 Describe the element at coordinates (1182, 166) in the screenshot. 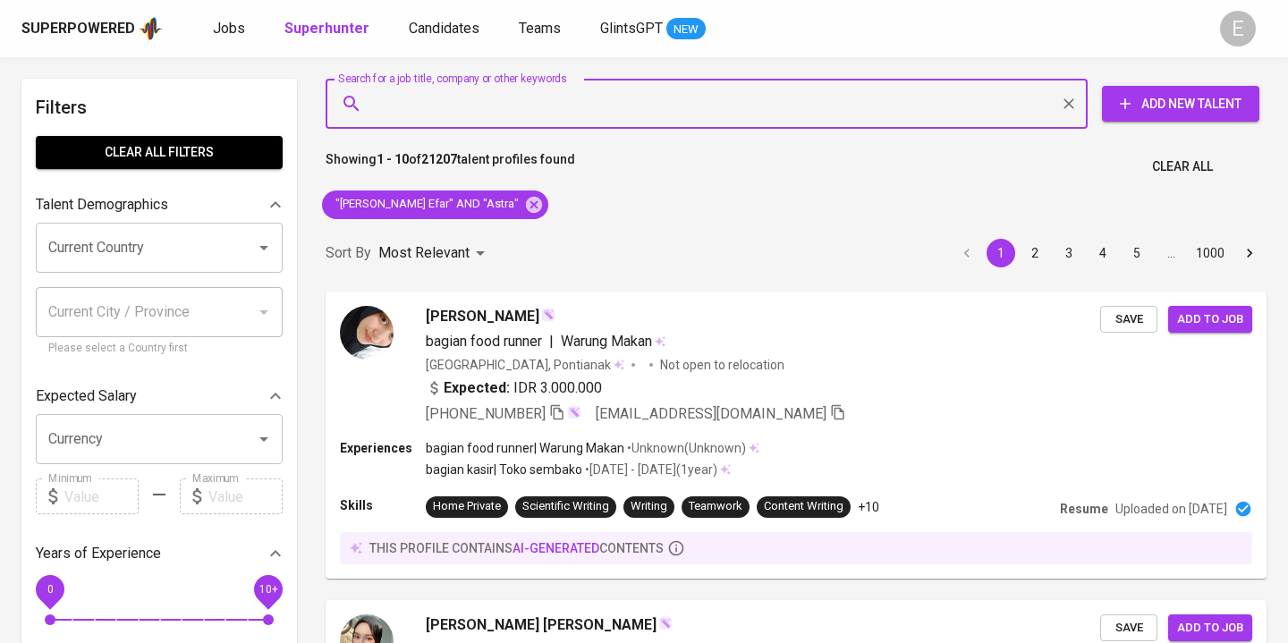

I see `button: Clear All` at that location.